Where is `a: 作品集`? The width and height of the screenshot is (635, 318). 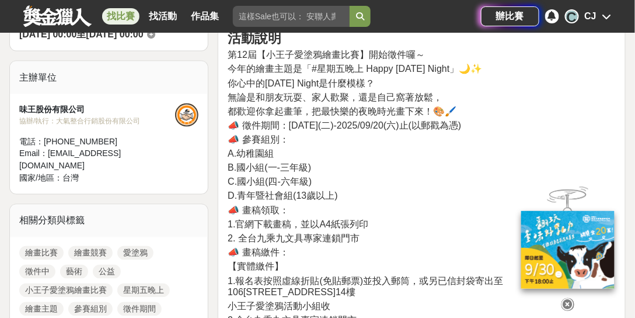 a: 作品集 is located at coordinates (205, 16).